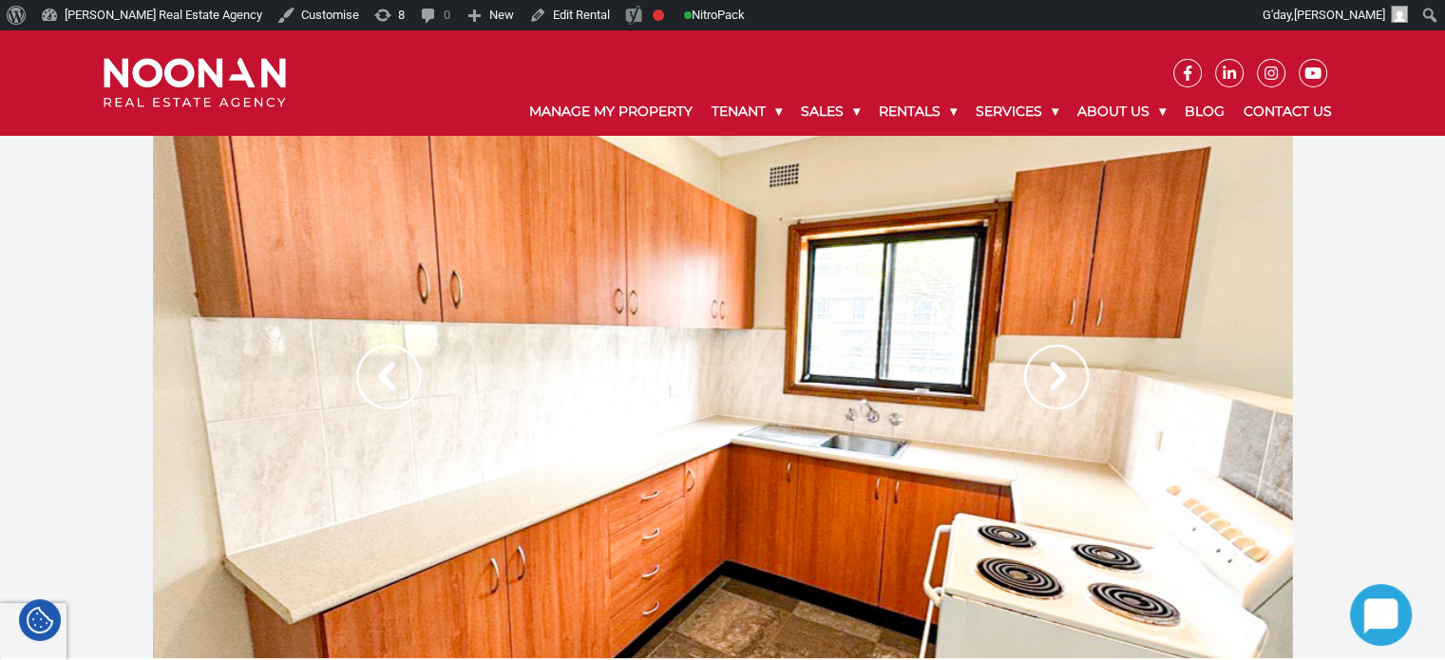  I want to click on a: Contact Us, so click(1288, 111).